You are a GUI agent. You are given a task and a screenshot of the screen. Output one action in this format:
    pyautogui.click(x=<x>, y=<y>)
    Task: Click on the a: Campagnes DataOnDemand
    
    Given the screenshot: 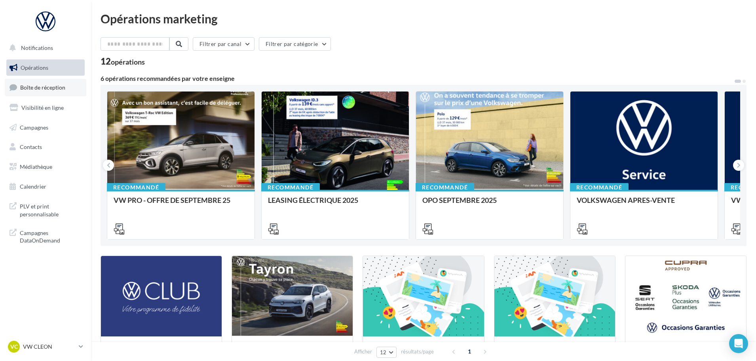 What is the action you would take?
    pyautogui.click(x=46, y=236)
    